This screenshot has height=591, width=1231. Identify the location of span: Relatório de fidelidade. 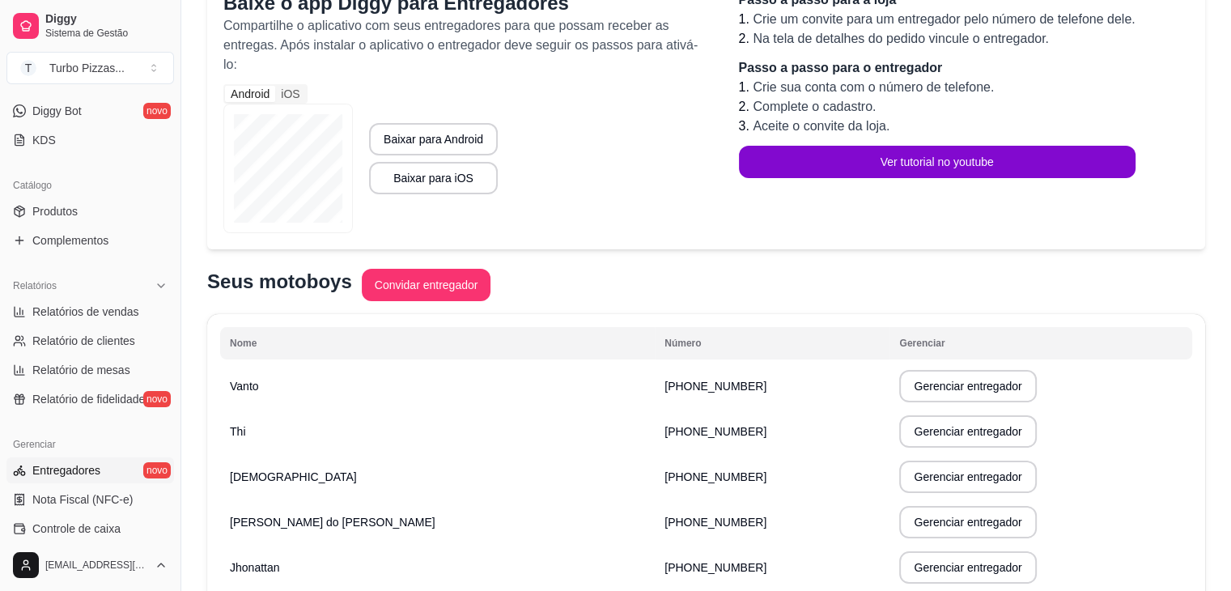
(88, 399).